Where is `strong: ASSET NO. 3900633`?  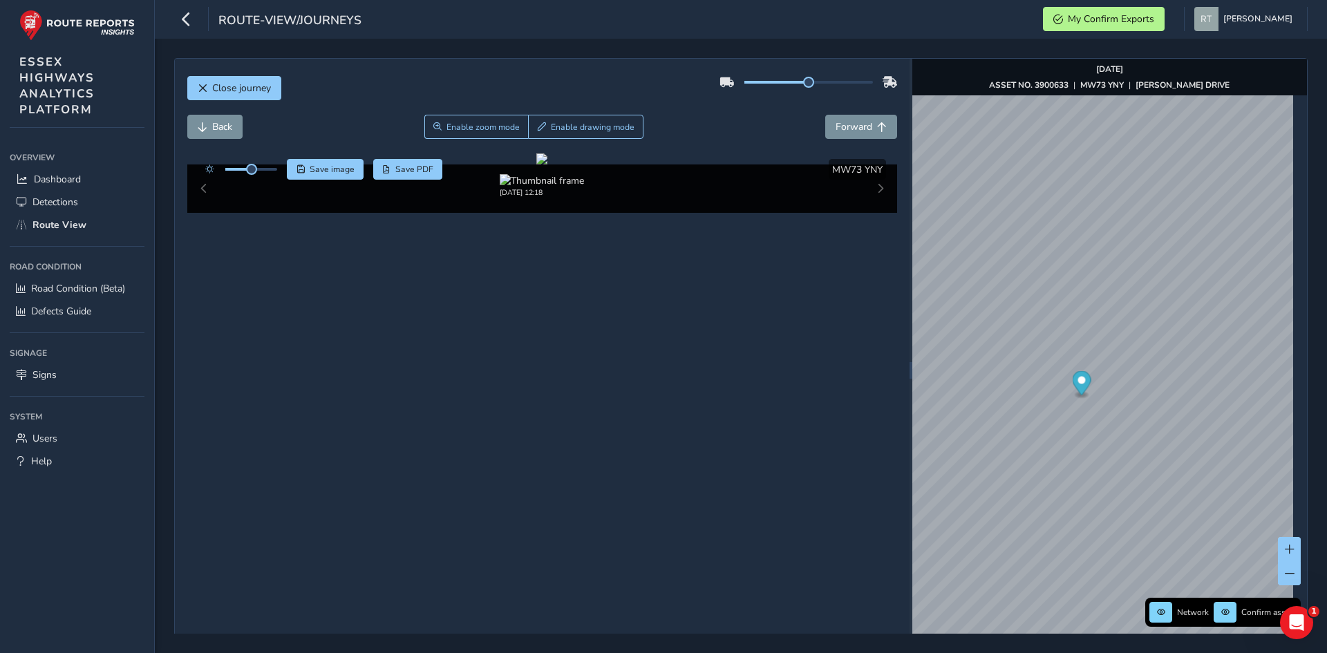
strong: ASSET NO. 3900633 is located at coordinates (1029, 85).